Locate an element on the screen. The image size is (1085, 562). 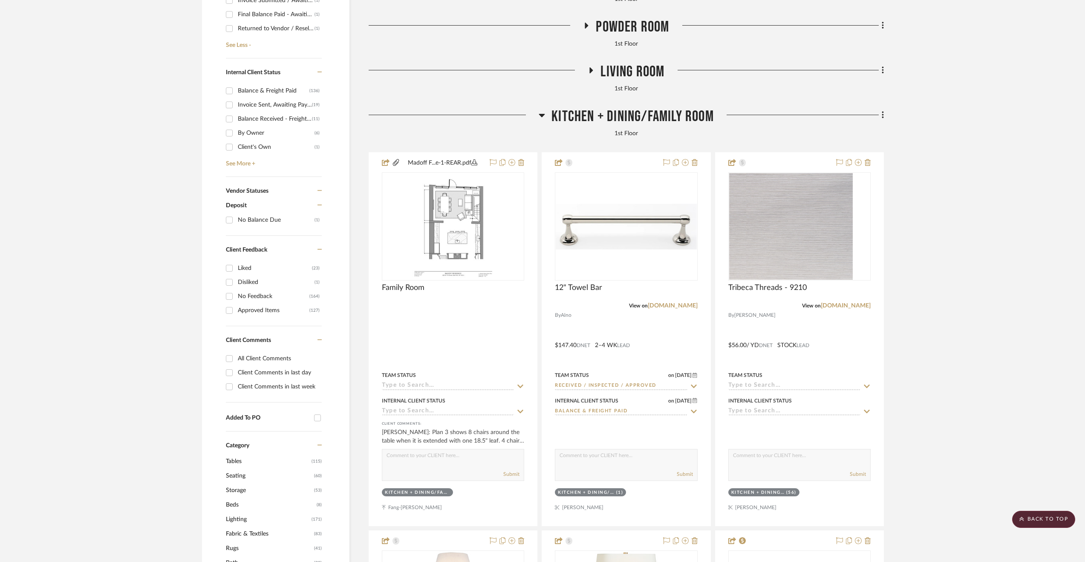
a: See More + is located at coordinates (273, 161).